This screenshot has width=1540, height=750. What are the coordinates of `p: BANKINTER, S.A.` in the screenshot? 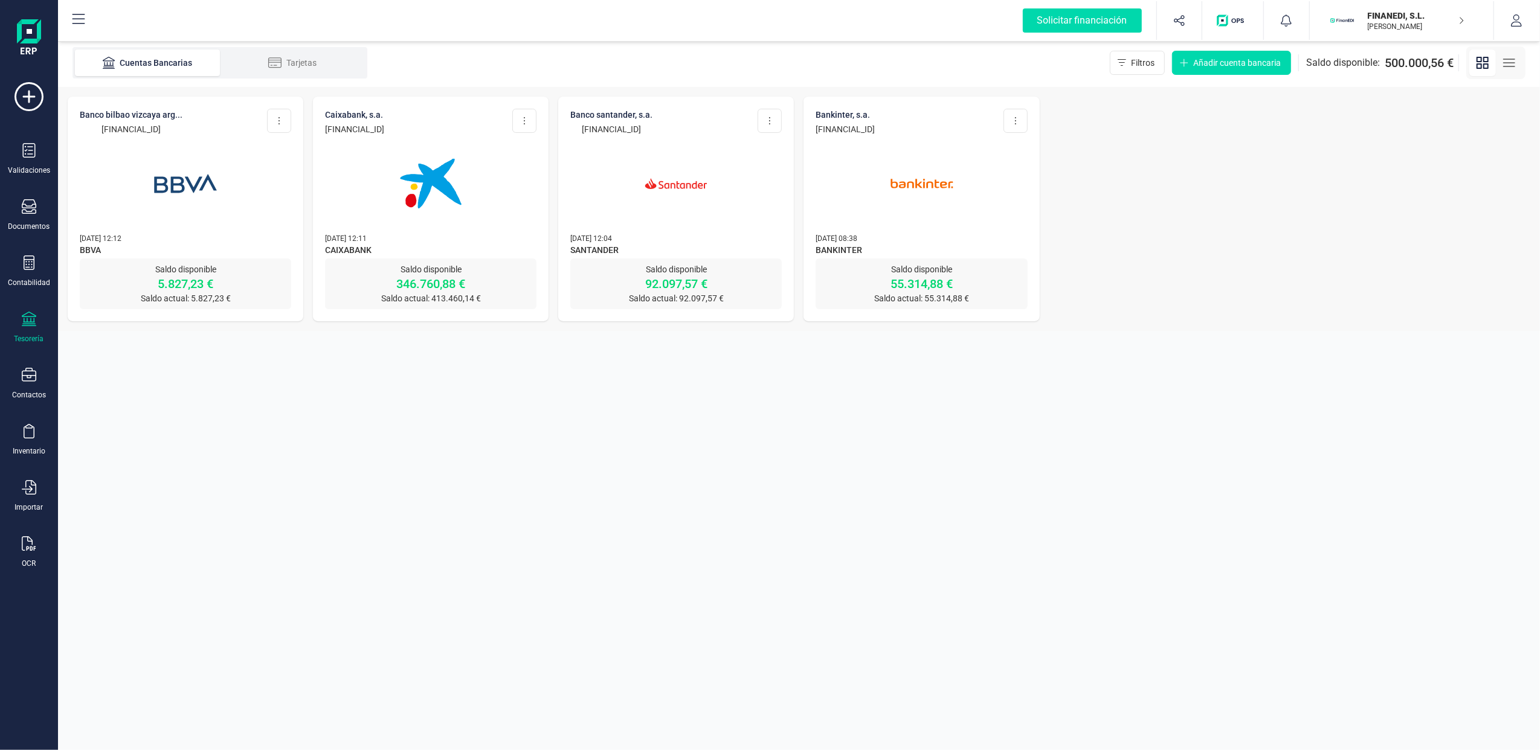 It's located at (845, 115).